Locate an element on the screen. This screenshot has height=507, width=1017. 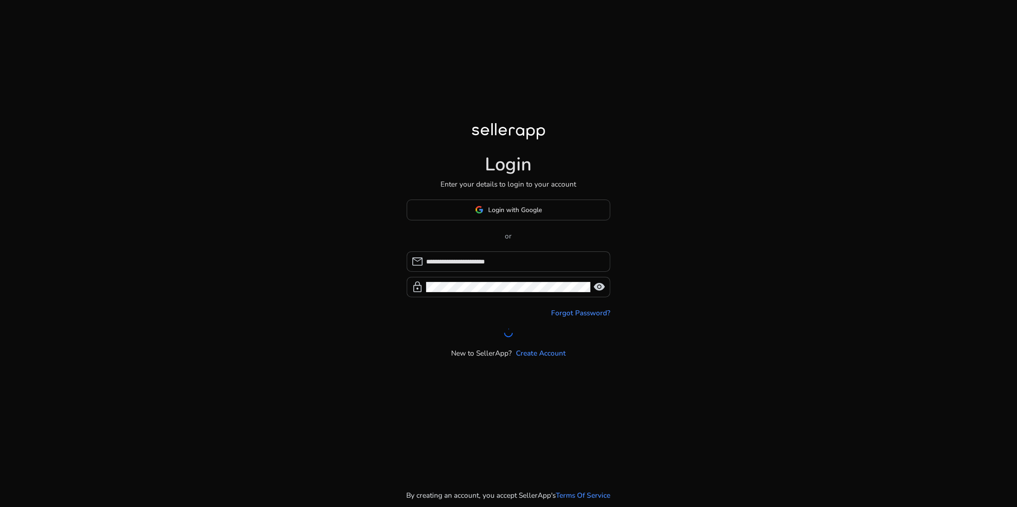
span: visibility is located at coordinates (600, 287).